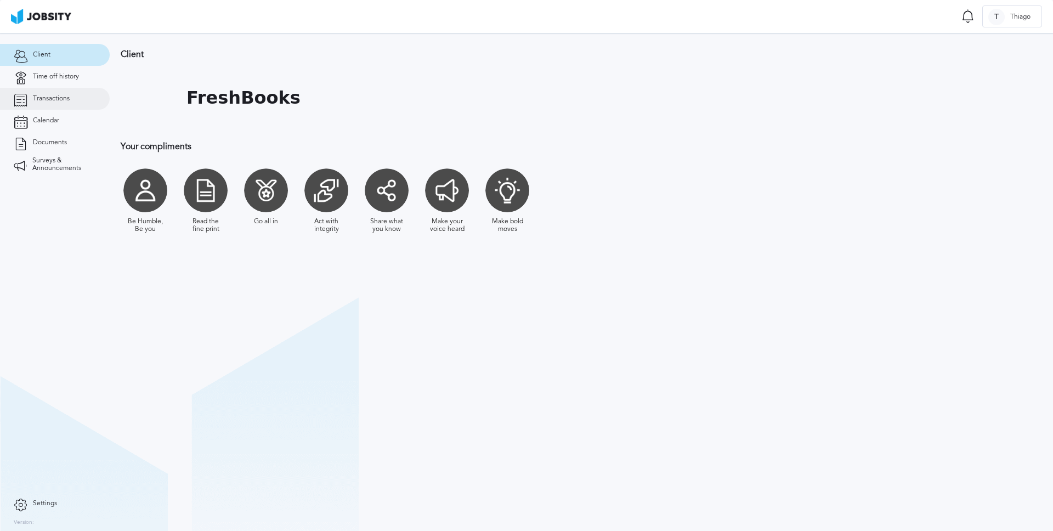 The width and height of the screenshot is (1053, 531). I want to click on span: Thiago, so click(1020, 17).